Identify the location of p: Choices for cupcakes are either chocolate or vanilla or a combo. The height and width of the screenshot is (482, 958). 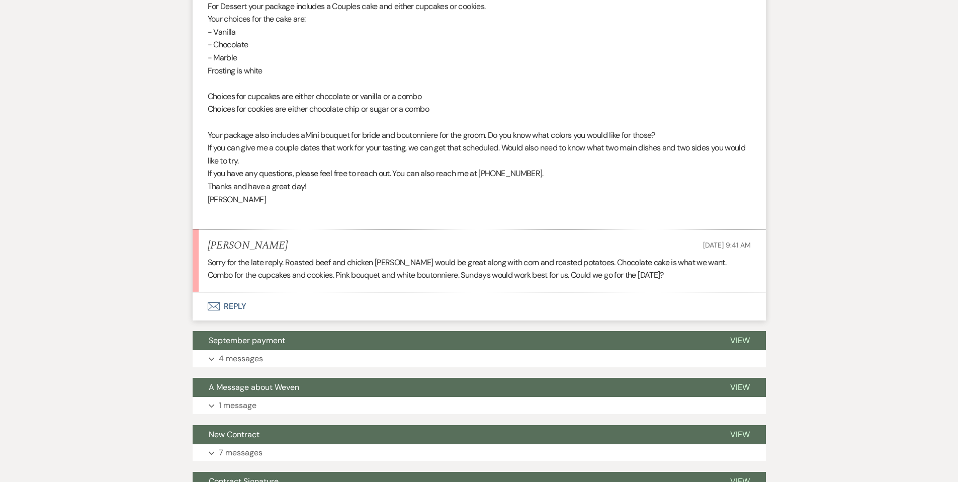
(479, 97).